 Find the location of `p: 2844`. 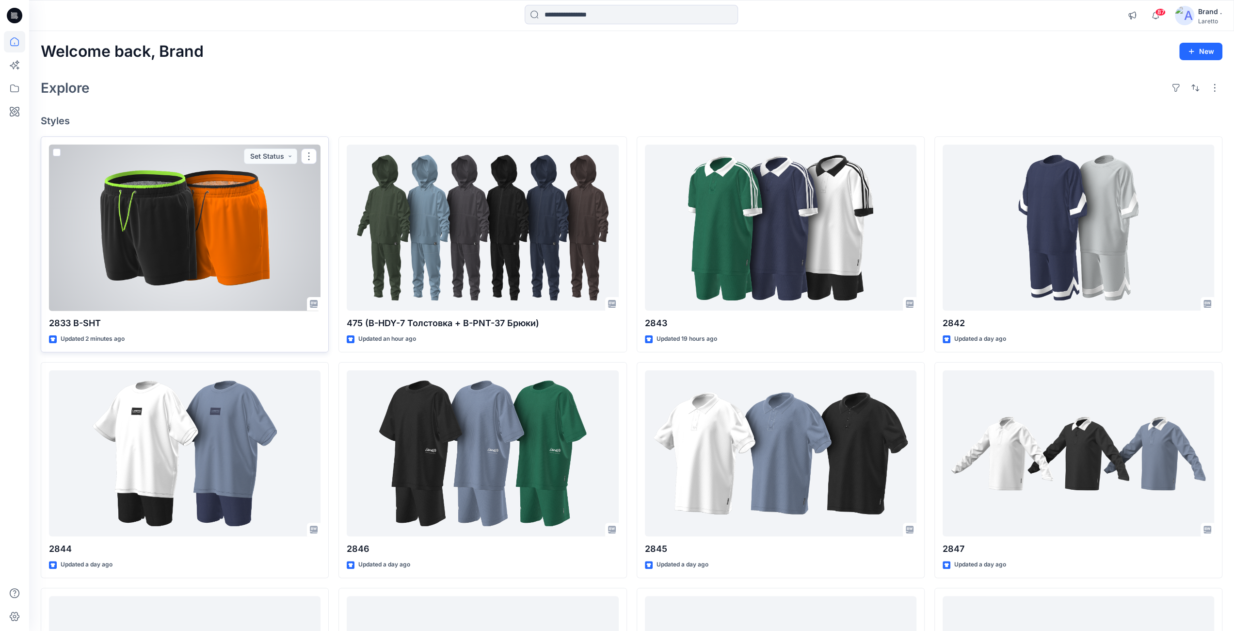

p: 2844 is located at coordinates (185, 549).